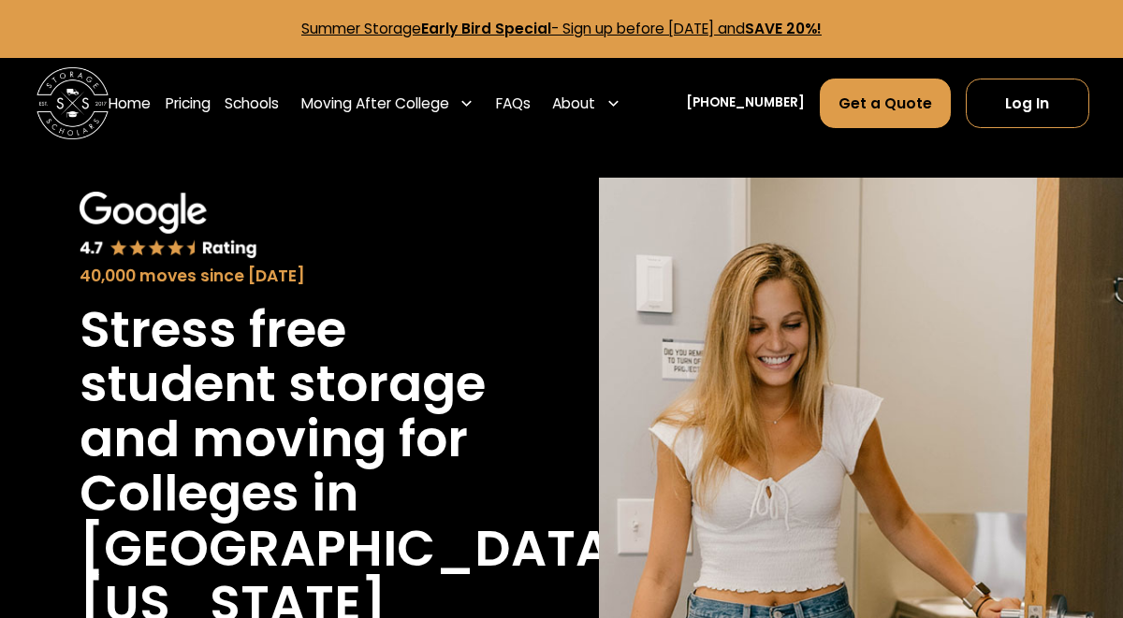 The height and width of the screenshot is (618, 1123). What do you see at coordinates (1027, 103) in the screenshot?
I see `a: Log In` at bounding box center [1027, 103].